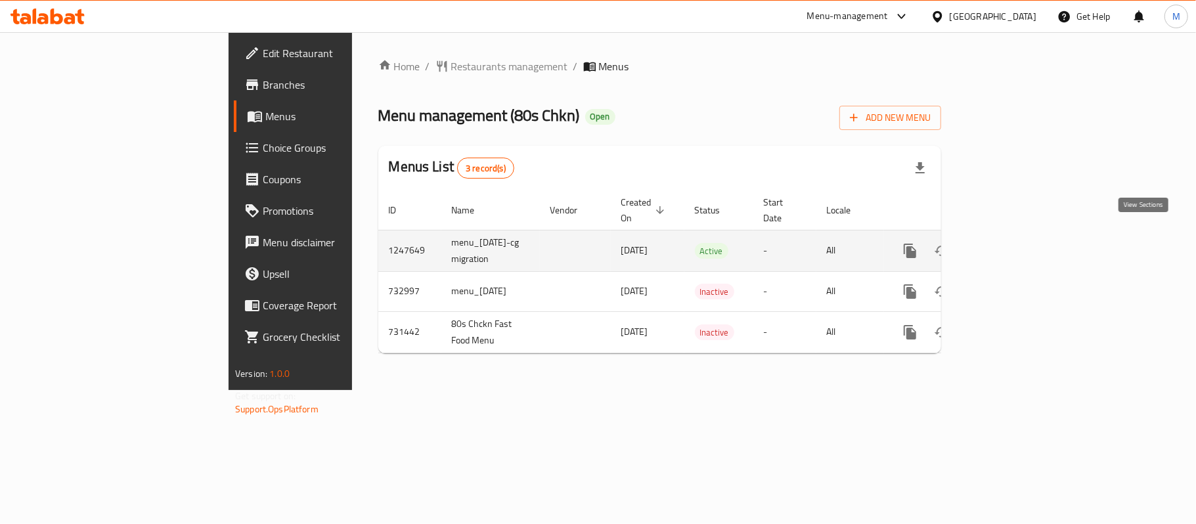  Describe the element at coordinates (340, 242) in the screenshot. I see `span: Menu disclaimer` at that location.